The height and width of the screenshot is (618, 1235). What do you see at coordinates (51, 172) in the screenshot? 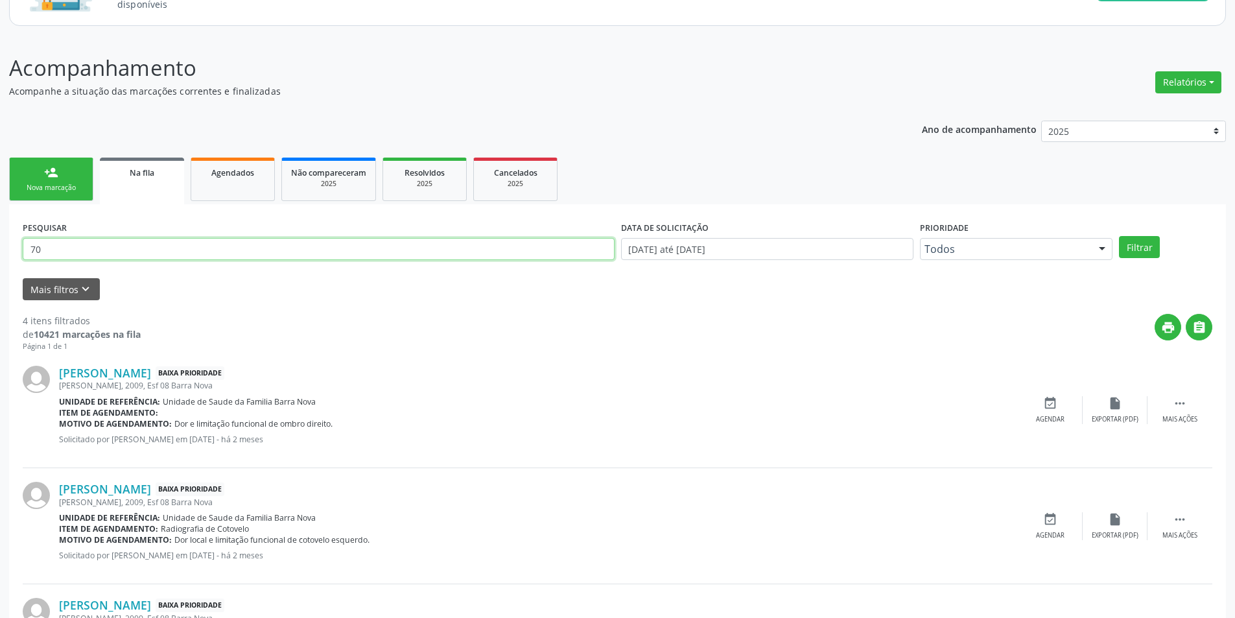
I see `div: person_add` at bounding box center [51, 172].